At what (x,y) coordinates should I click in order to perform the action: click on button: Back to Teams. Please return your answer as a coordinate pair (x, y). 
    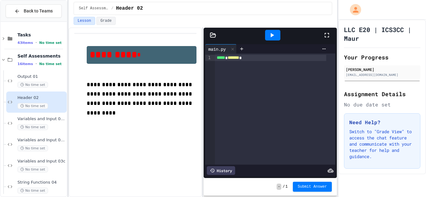
    Looking at the image, I should click on (34, 11).